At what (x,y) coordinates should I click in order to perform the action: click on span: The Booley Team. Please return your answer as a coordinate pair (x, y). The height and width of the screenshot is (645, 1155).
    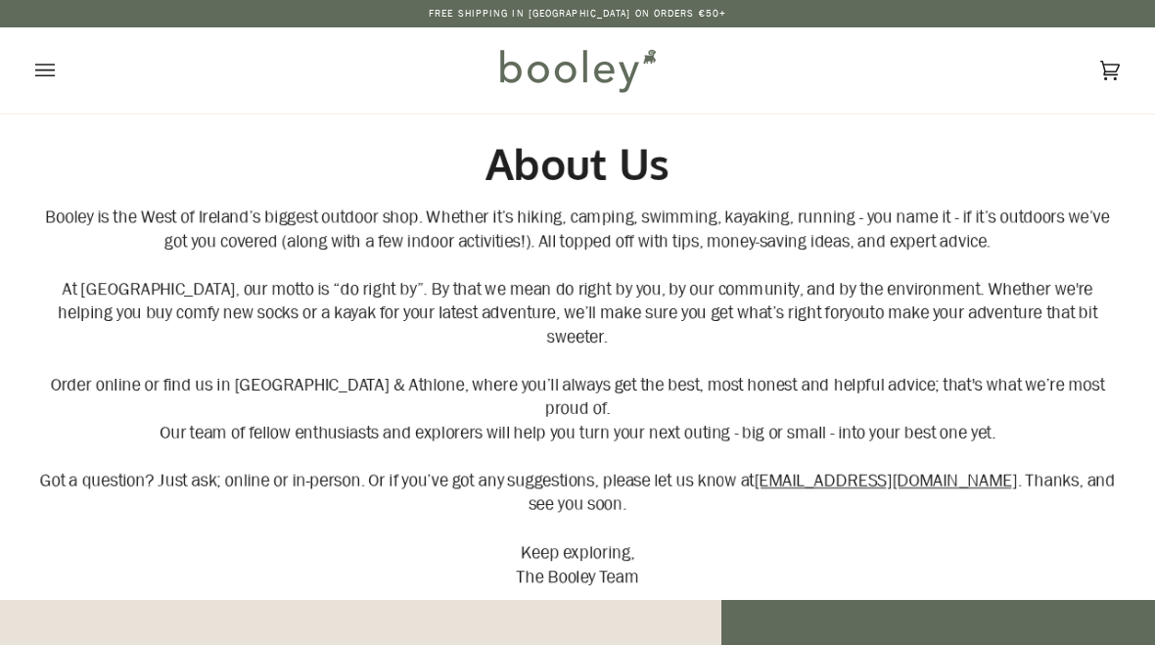
    Looking at the image, I should click on (577, 576).